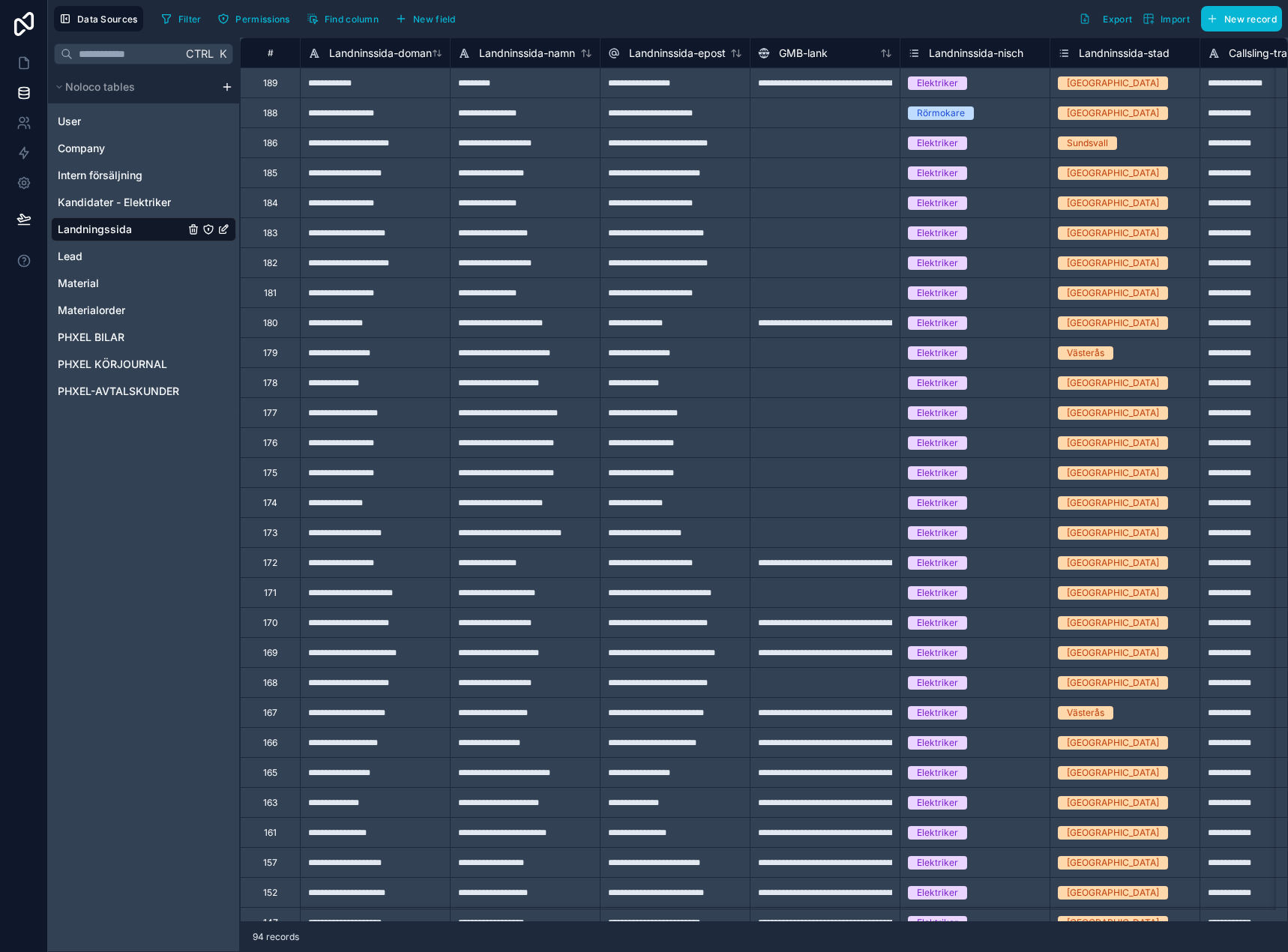  Describe the element at coordinates (199, 53) in the screenshot. I see `span: Ctrl` at that location.